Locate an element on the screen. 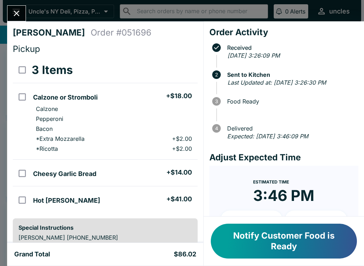 The image size is (364, 266). h5: Cheesy Garlic Bread is located at coordinates (65, 174).